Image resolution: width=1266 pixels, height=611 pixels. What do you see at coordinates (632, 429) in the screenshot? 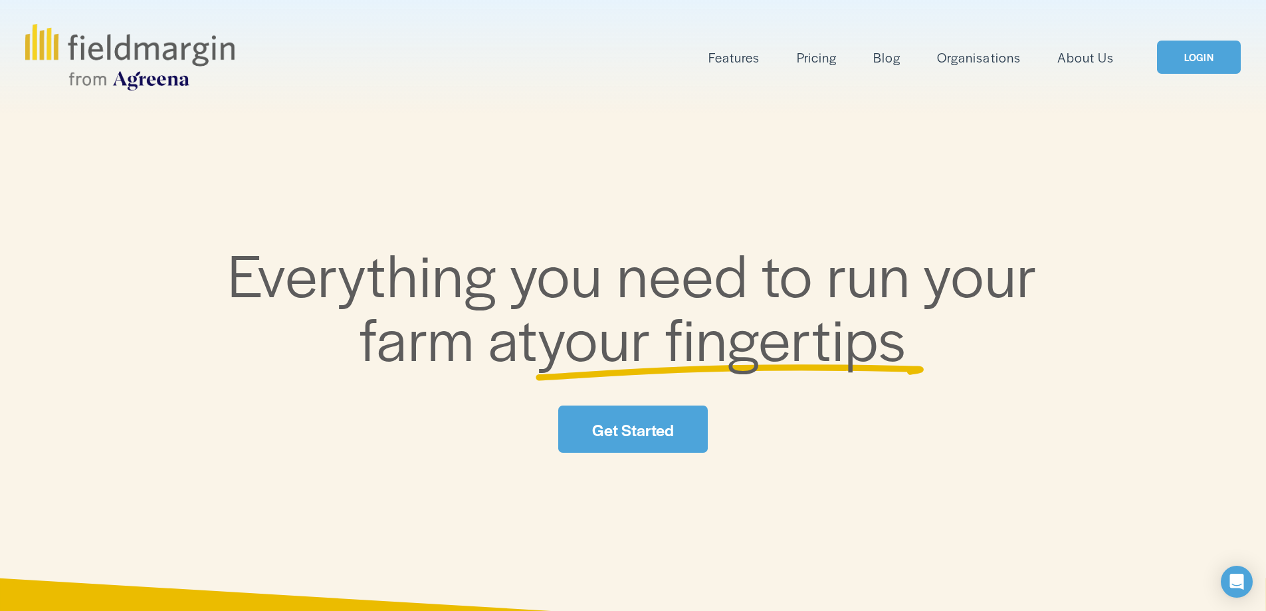
I see `a: Get Started` at bounding box center [632, 429].